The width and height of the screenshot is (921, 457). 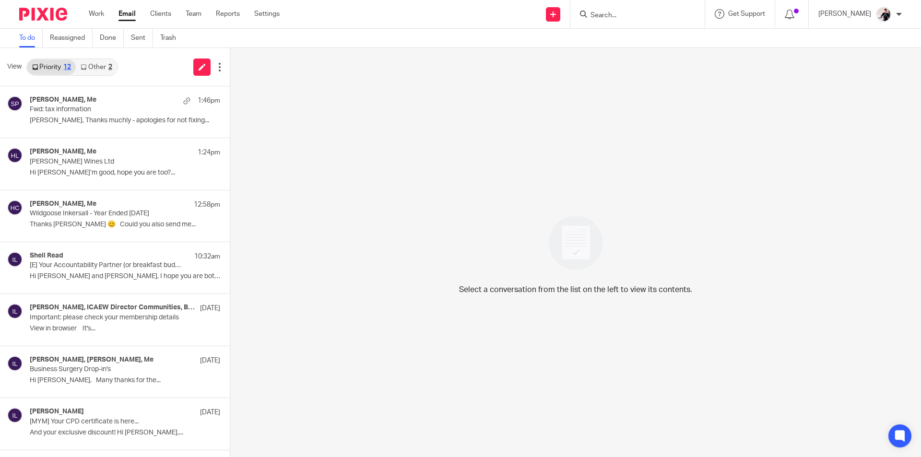 What do you see at coordinates (228, 14) in the screenshot?
I see `a: Reports` at bounding box center [228, 14].